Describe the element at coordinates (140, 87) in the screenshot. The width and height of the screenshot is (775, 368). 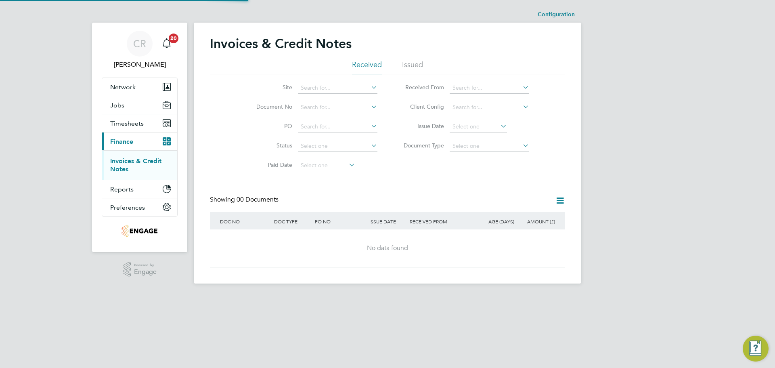
I see `button: Network` at that location.